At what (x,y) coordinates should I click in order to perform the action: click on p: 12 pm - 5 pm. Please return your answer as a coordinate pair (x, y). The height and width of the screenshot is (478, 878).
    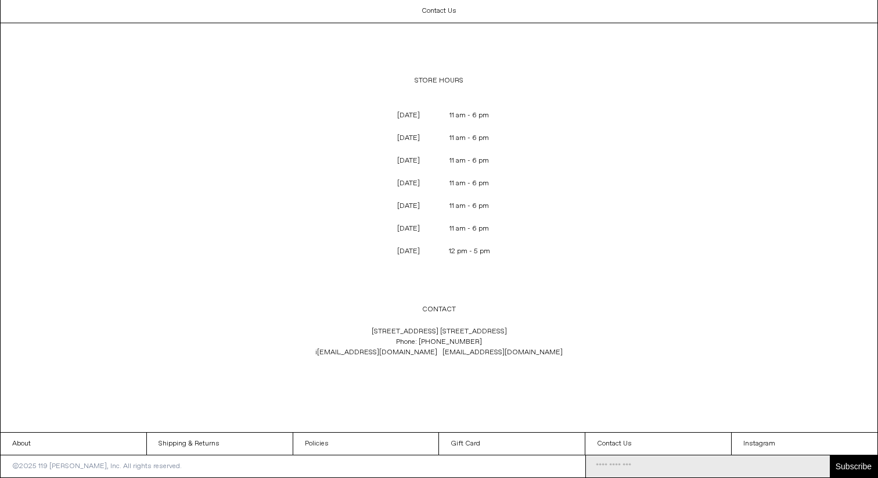
    Looking at the image, I should click on (470, 251).